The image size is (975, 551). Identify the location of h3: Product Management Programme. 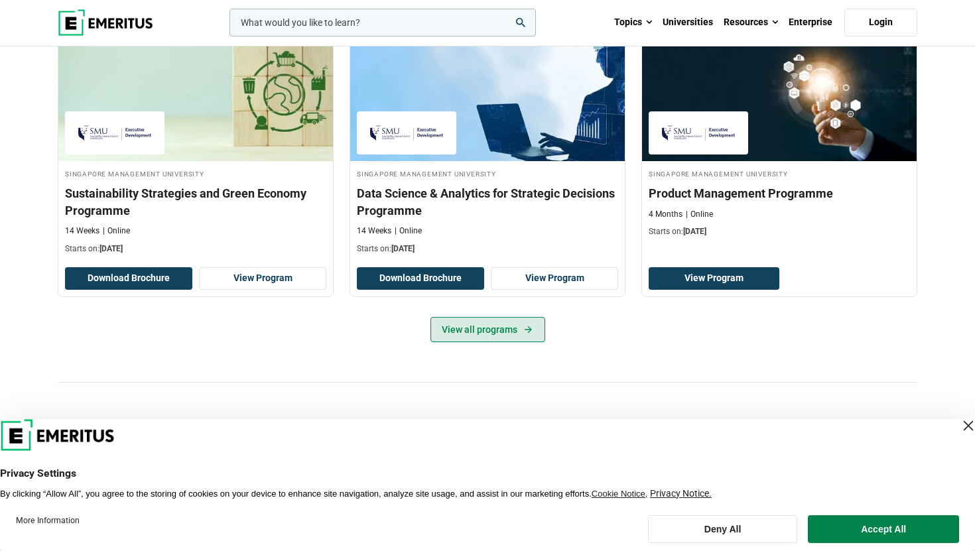
(779, 193).